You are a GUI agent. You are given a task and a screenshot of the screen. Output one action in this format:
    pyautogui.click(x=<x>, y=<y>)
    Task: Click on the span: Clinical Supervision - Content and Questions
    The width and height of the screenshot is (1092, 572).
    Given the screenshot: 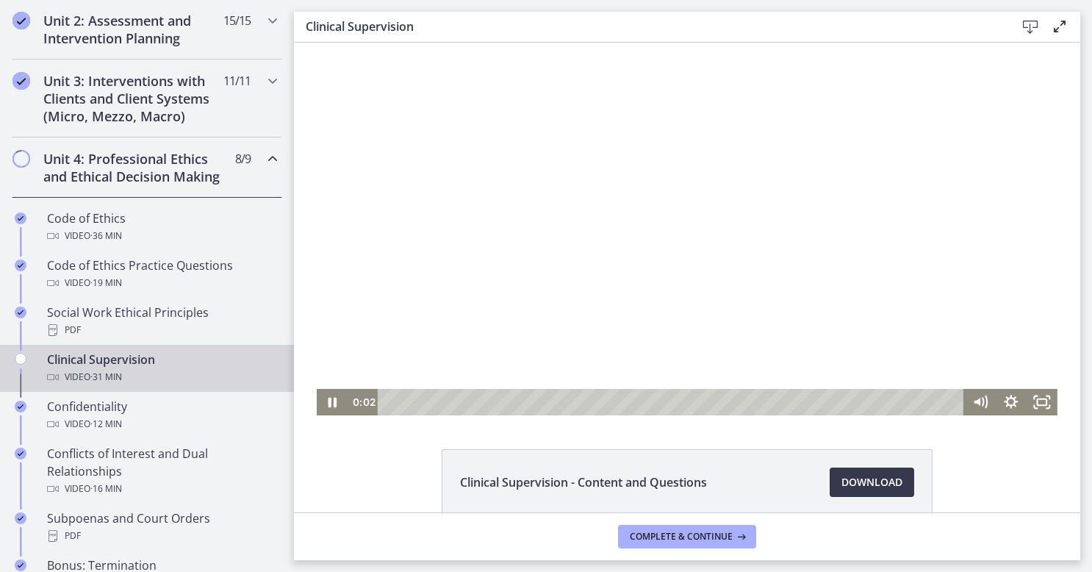 What is the action you would take?
    pyautogui.click(x=584, y=482)
    